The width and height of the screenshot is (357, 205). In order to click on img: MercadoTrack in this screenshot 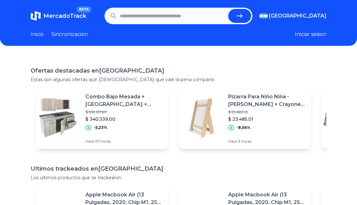, I will do `click(36, 16)`.